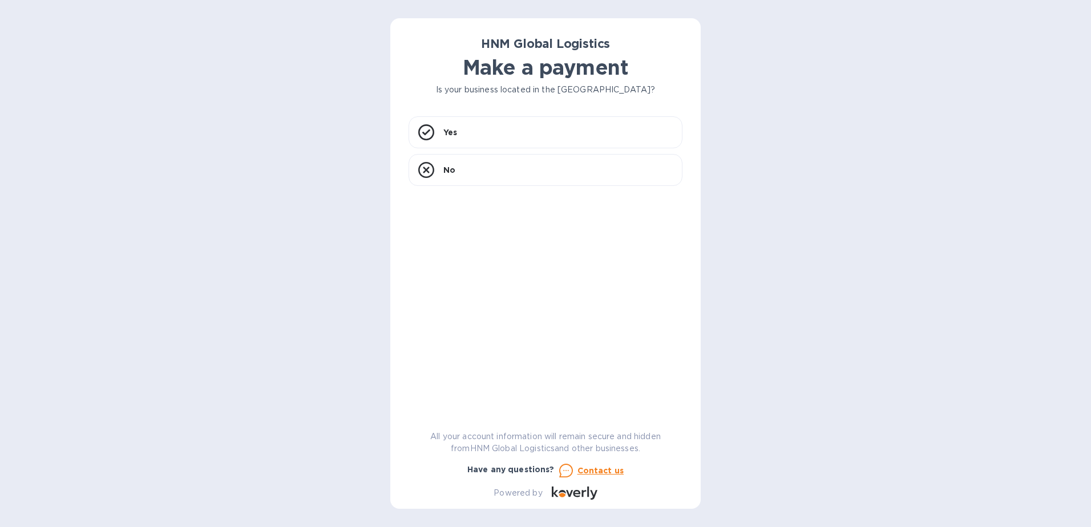  Describe the element at coordinates (546, 443) in the screenshot. I see `p: All your account information will remain secure and hidden from HNM Global Logistics and other bu...` at that location.